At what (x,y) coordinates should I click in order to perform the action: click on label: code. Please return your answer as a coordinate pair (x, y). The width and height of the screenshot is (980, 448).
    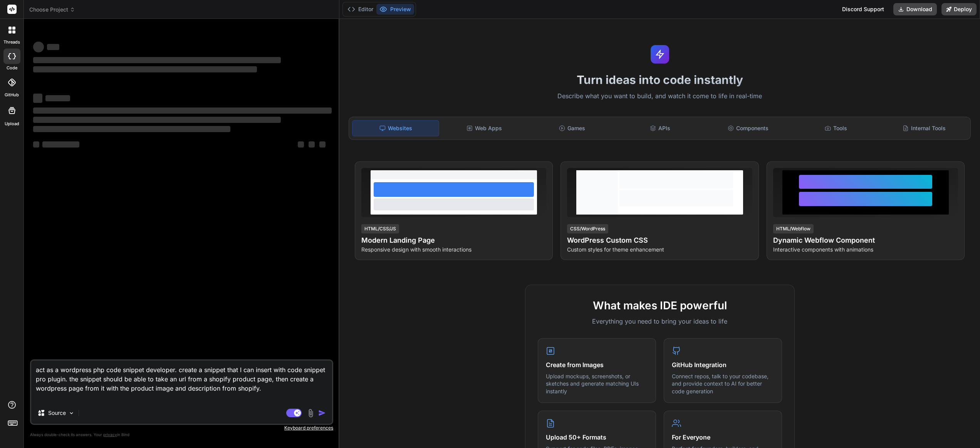
    Looking at the image, I should click on (12, 68).